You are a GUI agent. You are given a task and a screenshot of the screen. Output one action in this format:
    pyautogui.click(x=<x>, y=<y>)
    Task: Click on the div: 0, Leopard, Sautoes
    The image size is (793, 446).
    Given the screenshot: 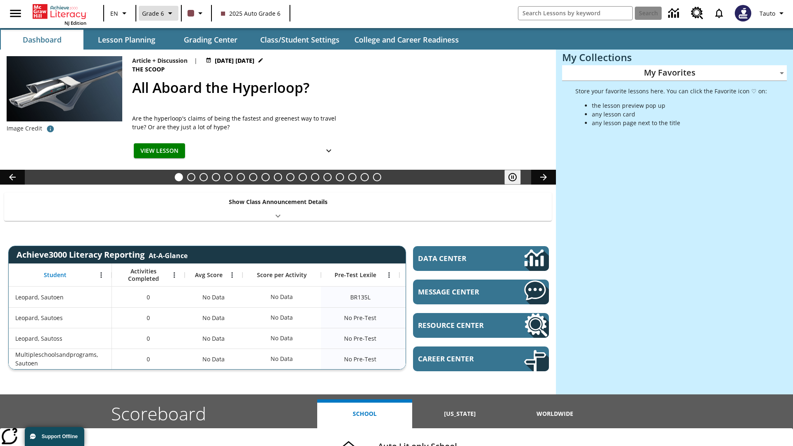 What is the action you would take?
    pyautogui.click(x=148, y=317)
    